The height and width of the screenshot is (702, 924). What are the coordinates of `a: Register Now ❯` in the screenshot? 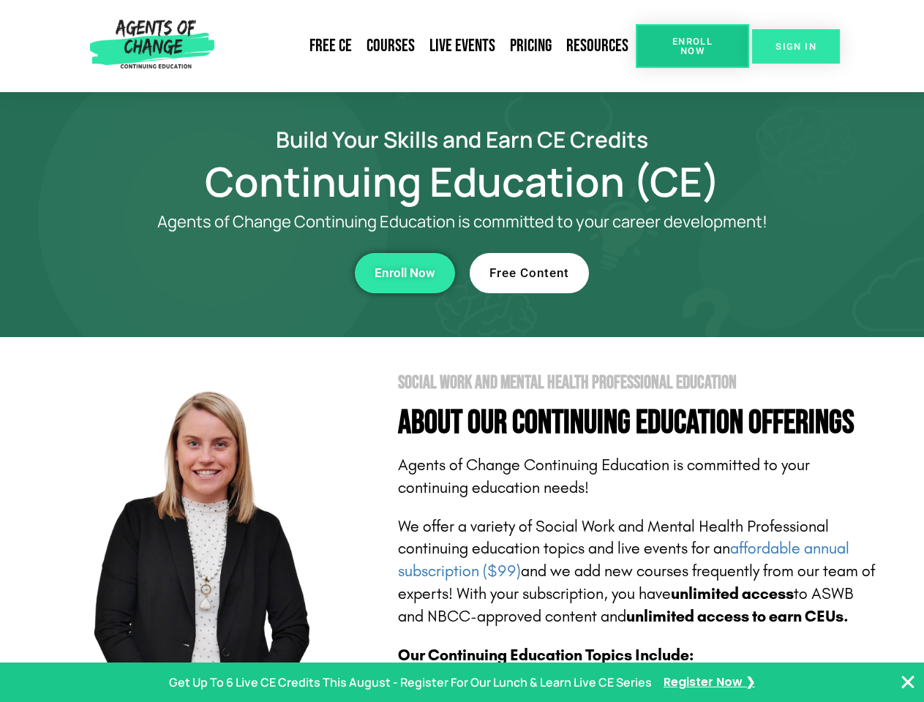 It's located at (709, 683).